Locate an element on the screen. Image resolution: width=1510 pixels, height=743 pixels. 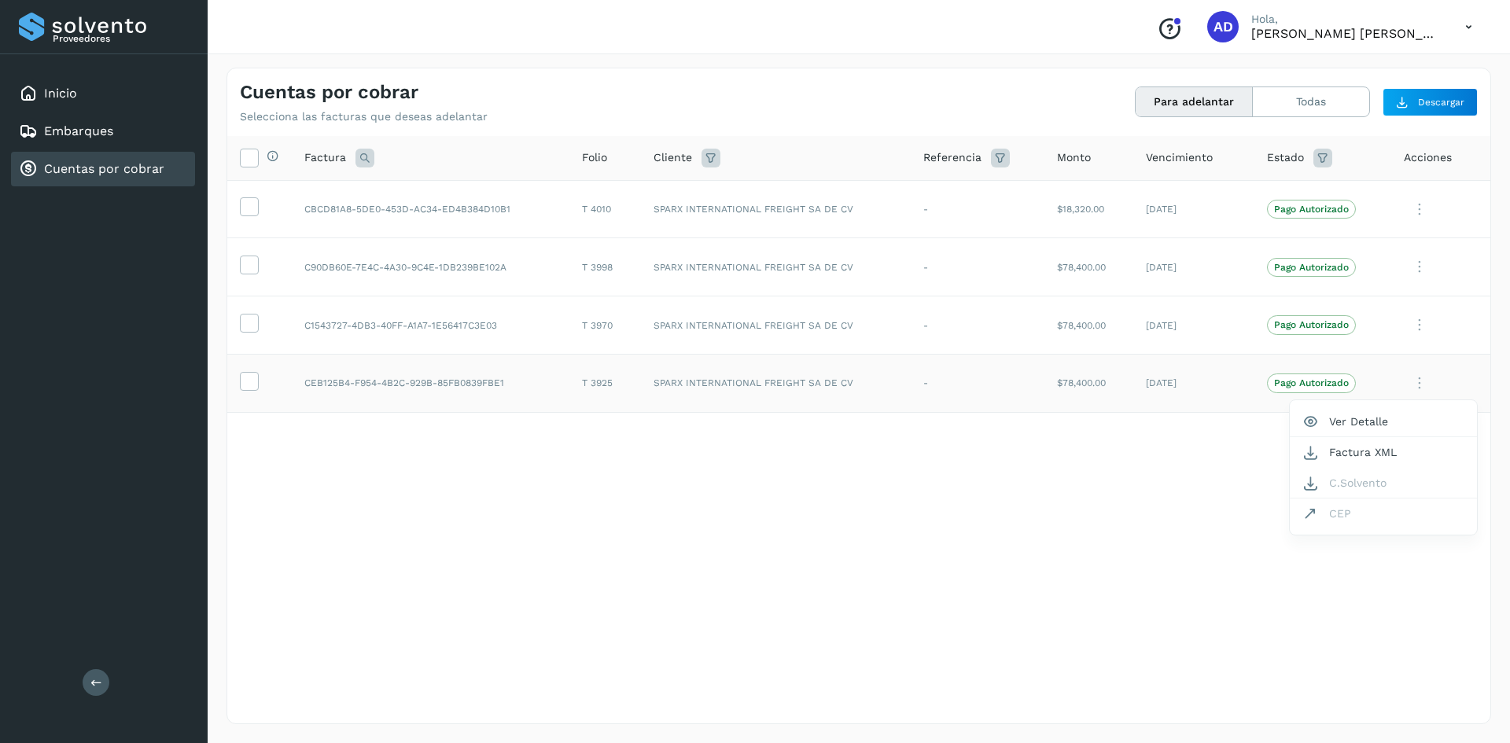
a: Embarques is located at coordinates (79, 131).